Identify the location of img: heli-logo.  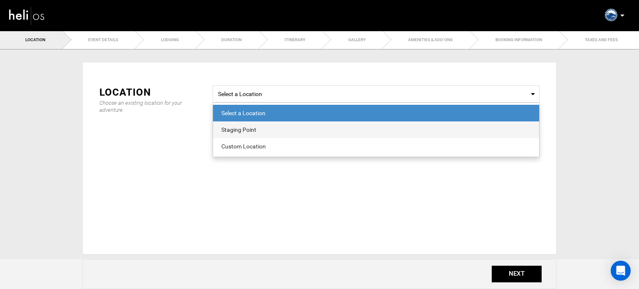
(27, 15).